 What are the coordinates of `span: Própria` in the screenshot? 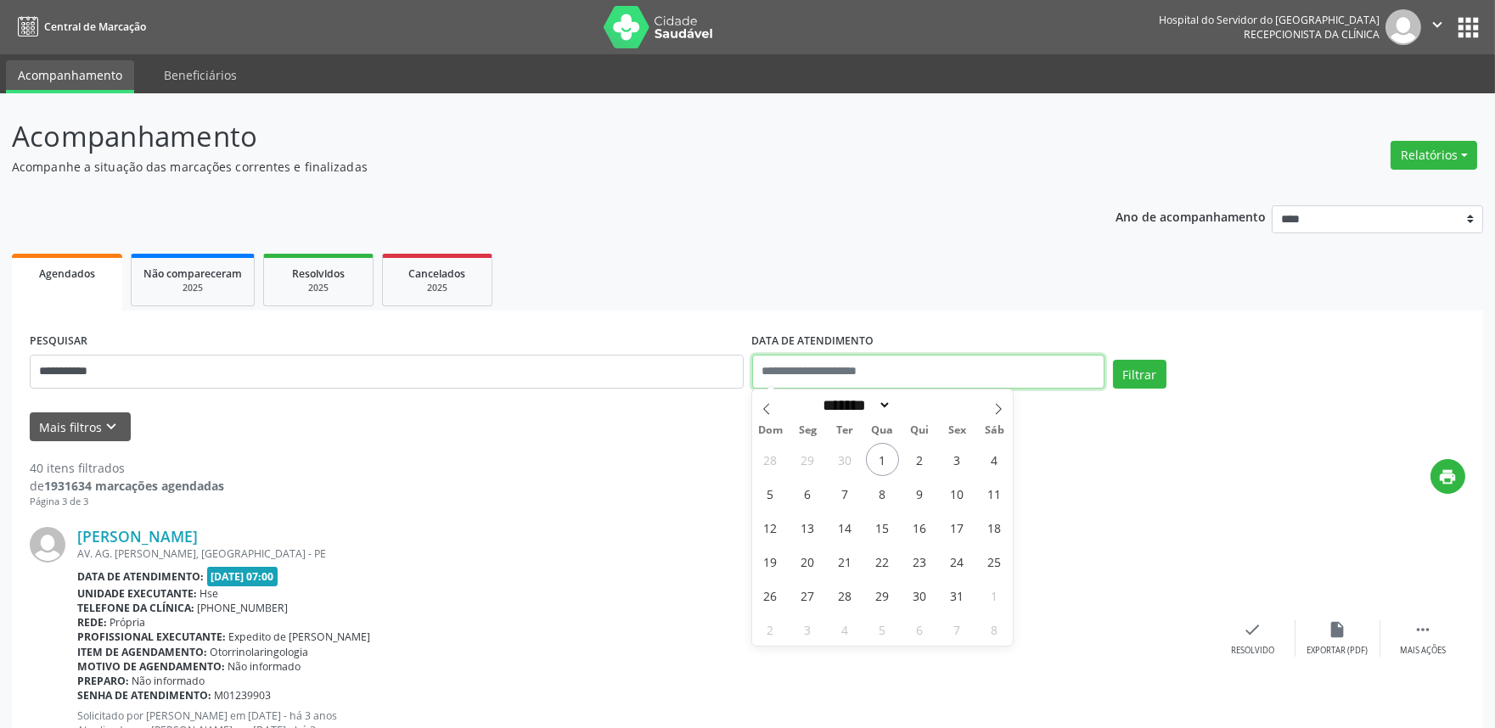 It's located at (128, 622).